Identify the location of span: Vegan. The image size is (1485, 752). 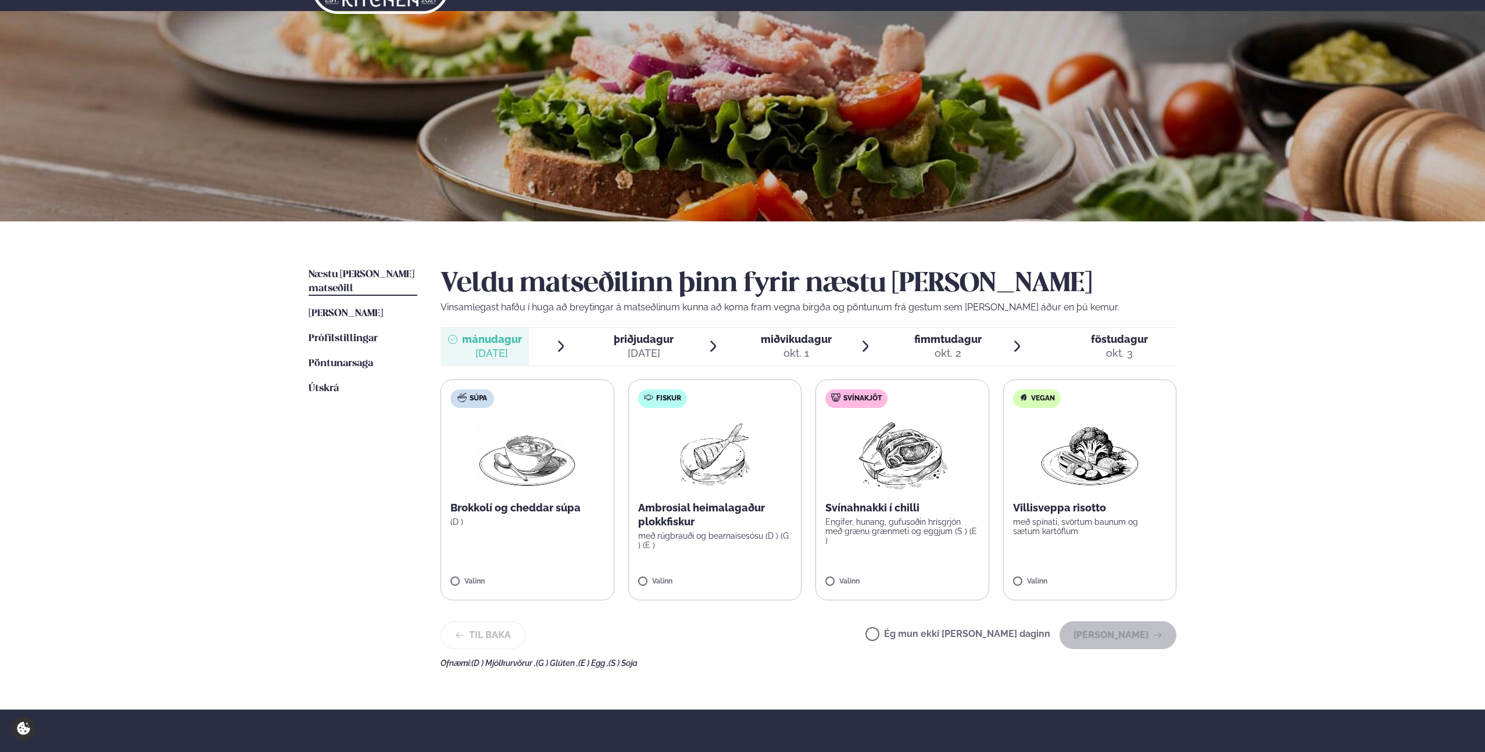
(1043, 399).